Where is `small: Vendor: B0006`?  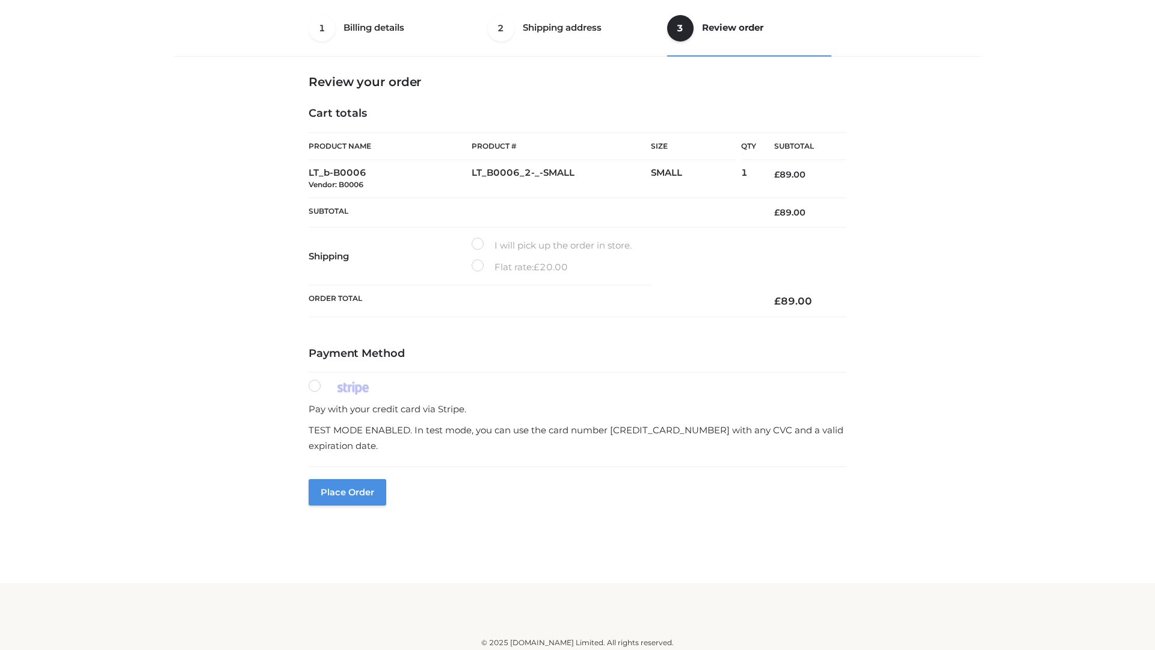 small: Vendor: B0006 is located at coordinates (336, 184).